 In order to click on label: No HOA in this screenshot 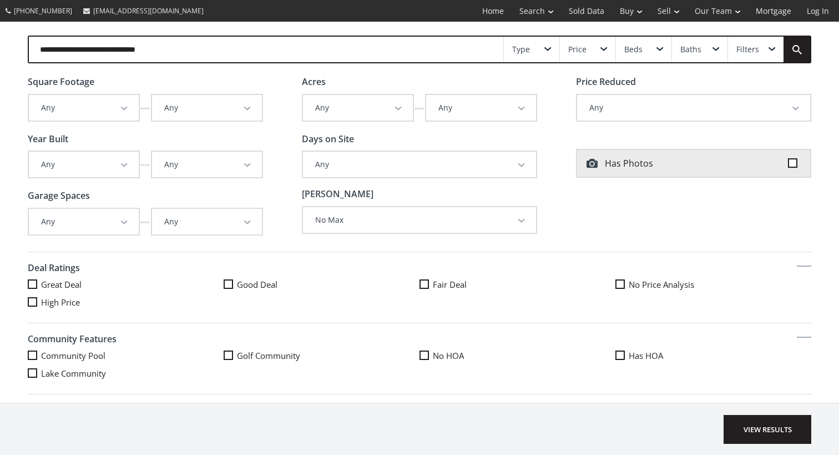, I will do `click(517, 355)`.